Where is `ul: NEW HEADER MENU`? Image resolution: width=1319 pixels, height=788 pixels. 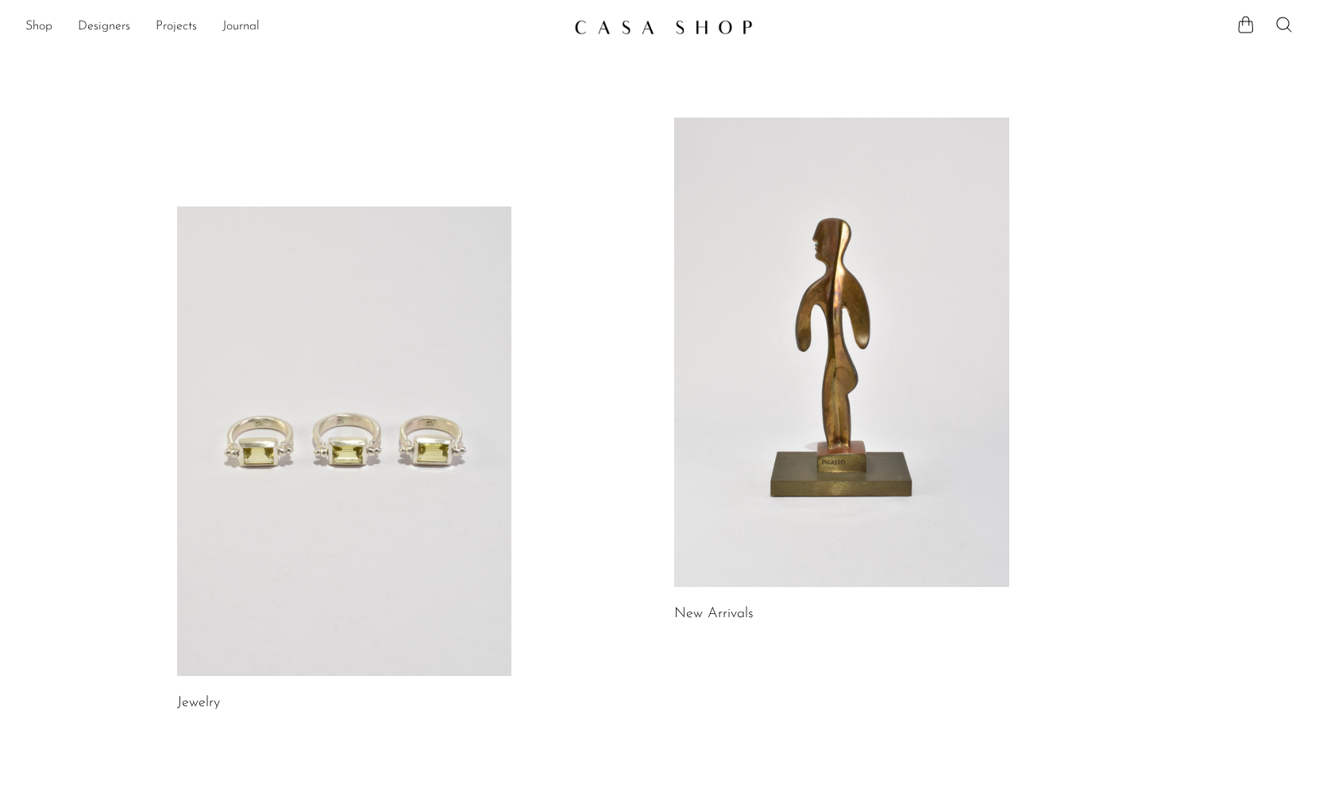 ul: NEW HEADER MENU is located at coordinates (293, 27).